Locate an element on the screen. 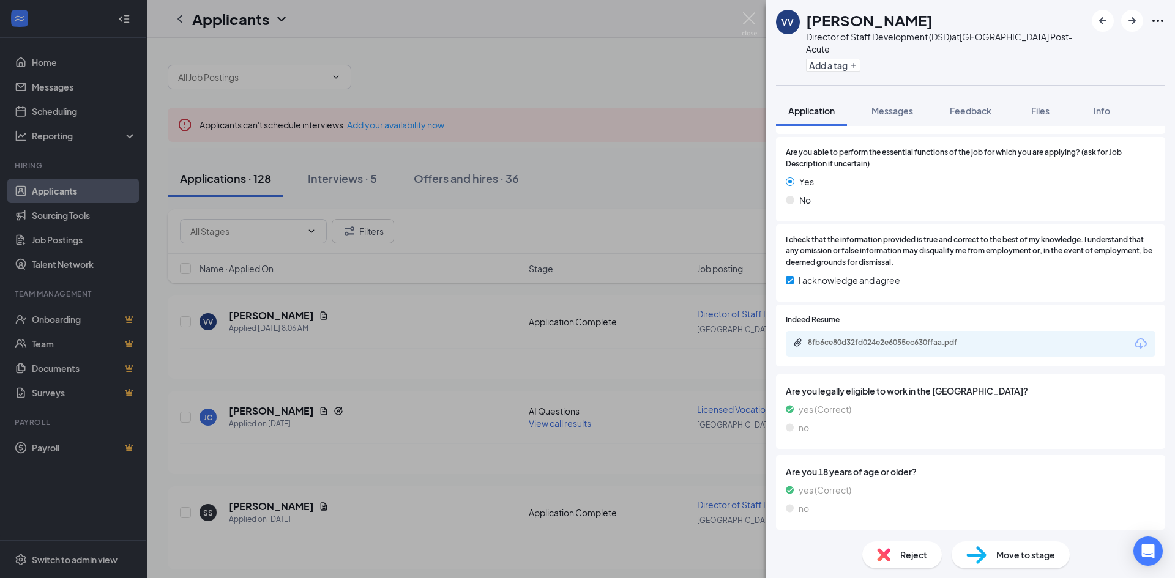 The image size is (1175, 578). svg: Download is located at coordinates (1141, 344).